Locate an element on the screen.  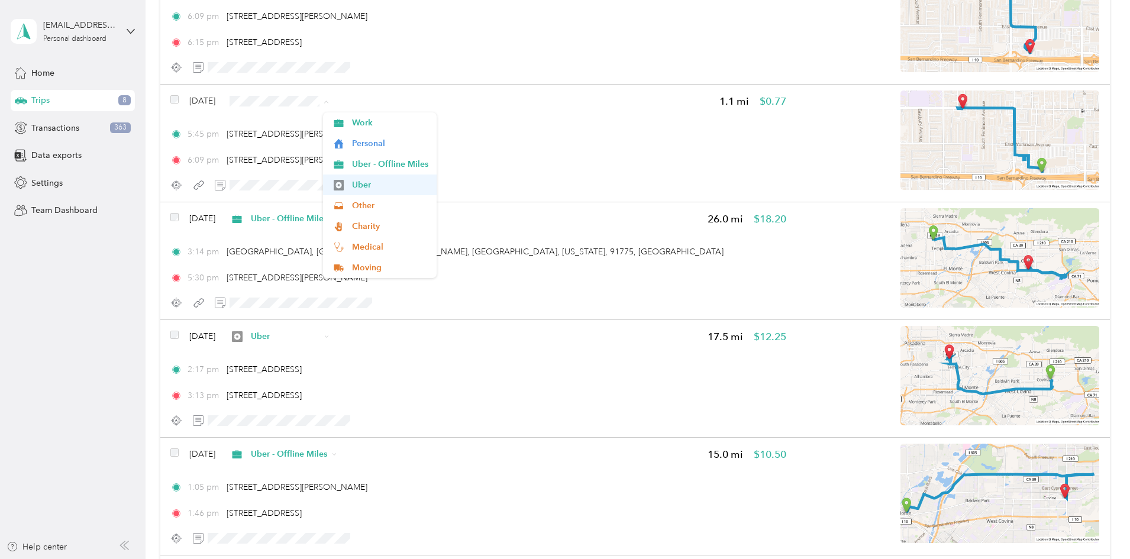
span: Medical is located at coordinates (390, 247).